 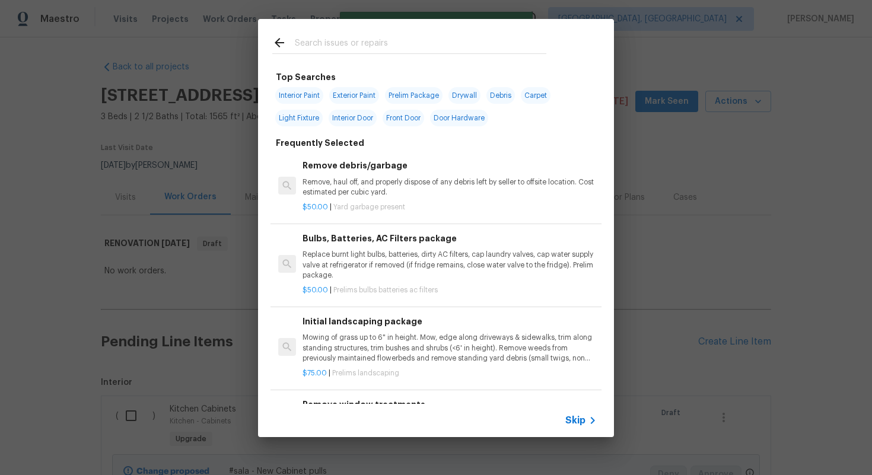 I want to click on h6: Frequently Selected, so click(x=320, y=143).